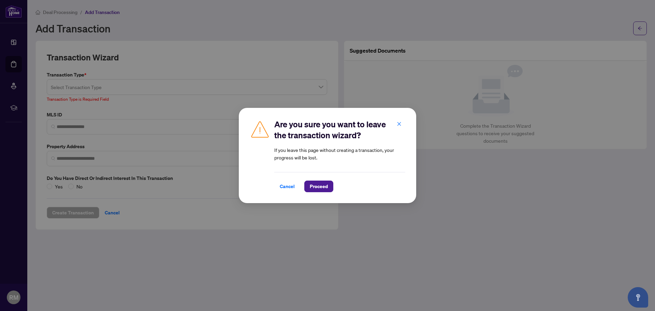 The width and height of the screenshot is (655, 311). I want to click on span: Proceed, so click(319, 186).